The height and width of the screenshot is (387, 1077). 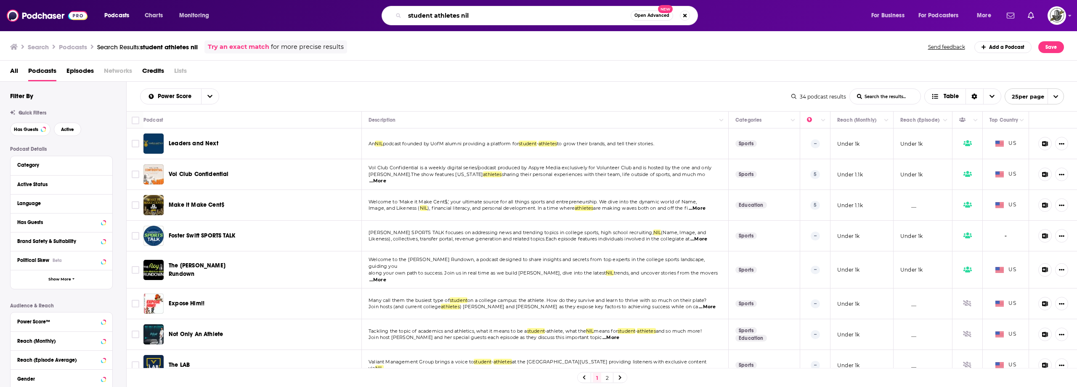 I want to click on span: Vol Club Confidential is a weekly digital series/podcast produced by Aspyre Media exclusively for..., so click(x=540, y=167).